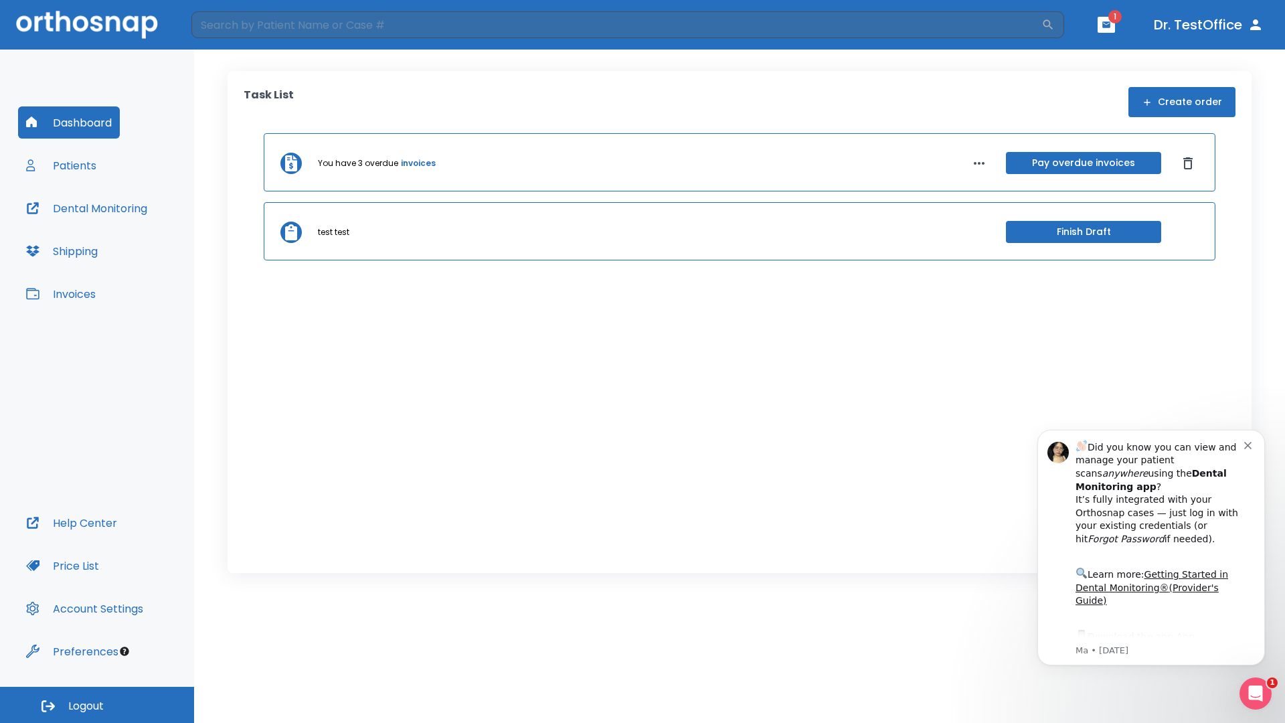 The image size is (1285, 723). What do you see at coordinates (1188, 163) in the screenshot?
I see `button: Dismiss` at bounding box center [1188, 163].